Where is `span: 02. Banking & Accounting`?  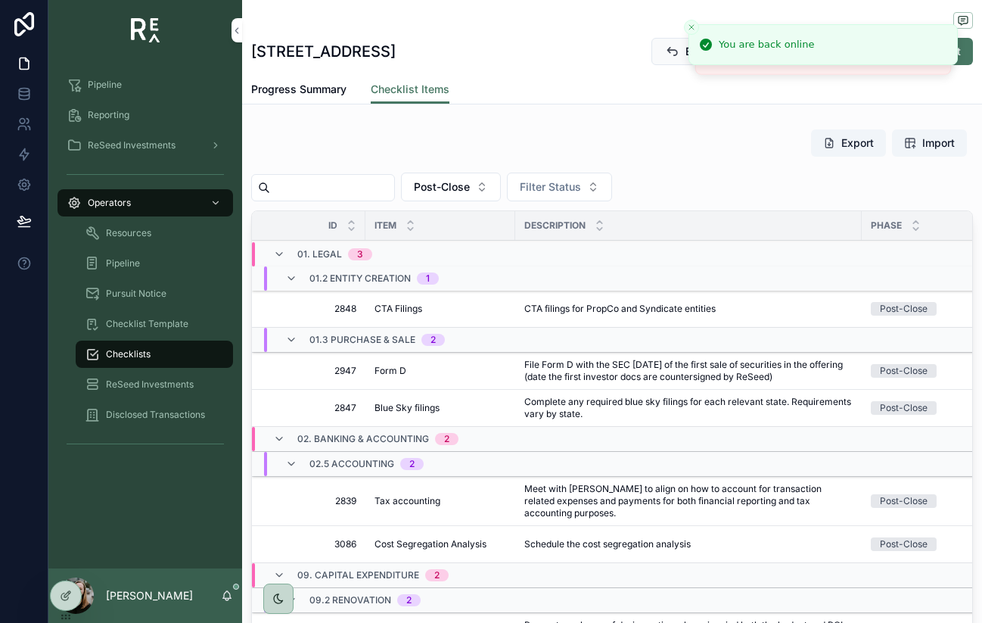
span: 02. Banking & Accounting is located at coordinates (363, 439).